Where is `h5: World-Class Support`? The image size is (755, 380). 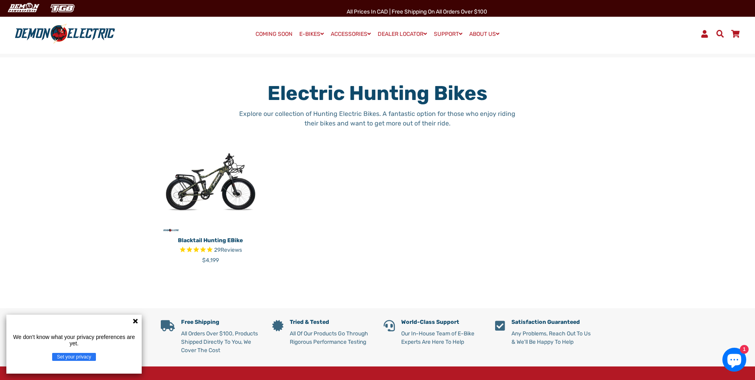 h5: World-Class Support is located at coordinates (442, 322).